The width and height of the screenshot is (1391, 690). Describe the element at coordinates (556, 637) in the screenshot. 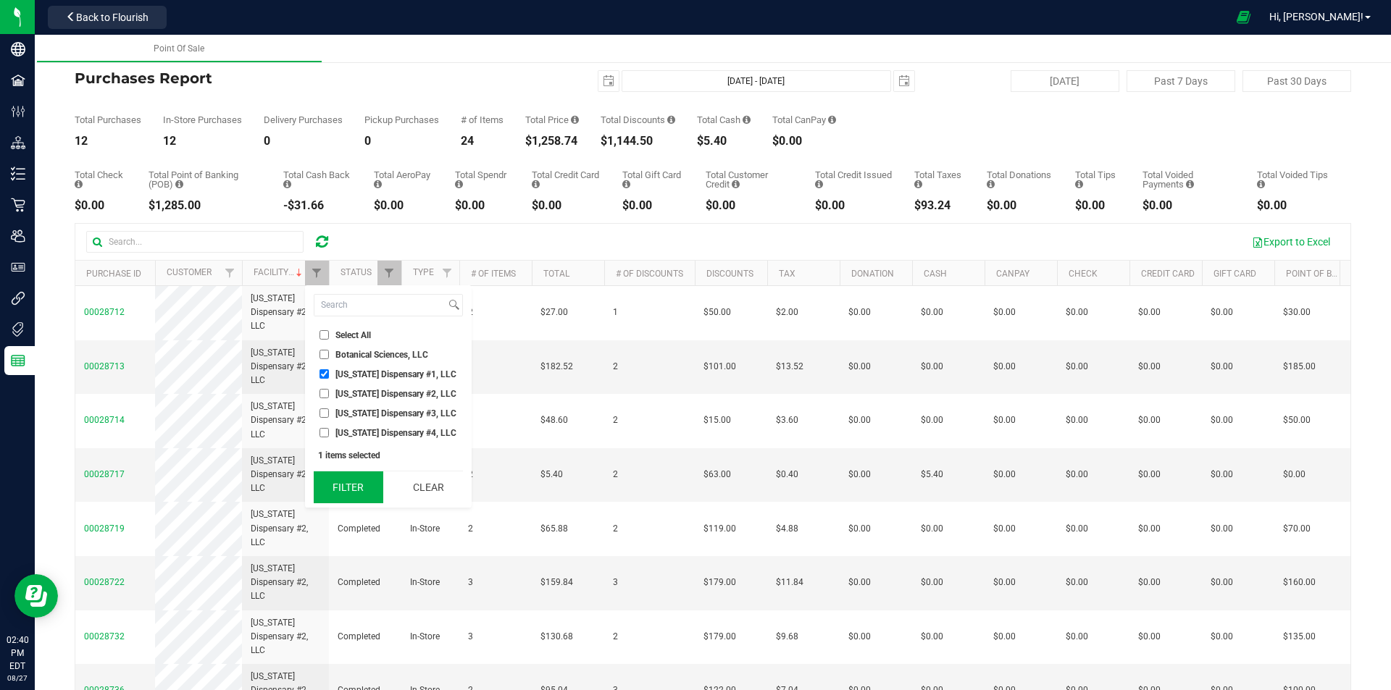

I see `span: $130.68` at that location.